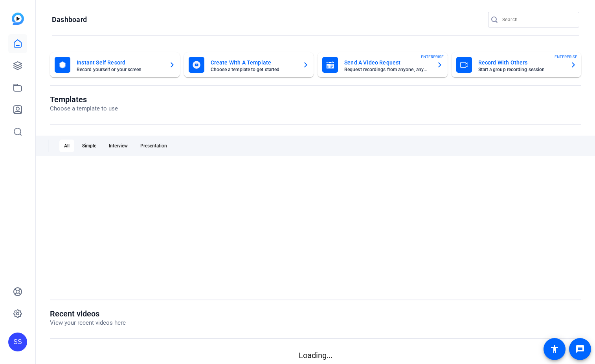  I want to click on div: Interview, so click(118, 146).